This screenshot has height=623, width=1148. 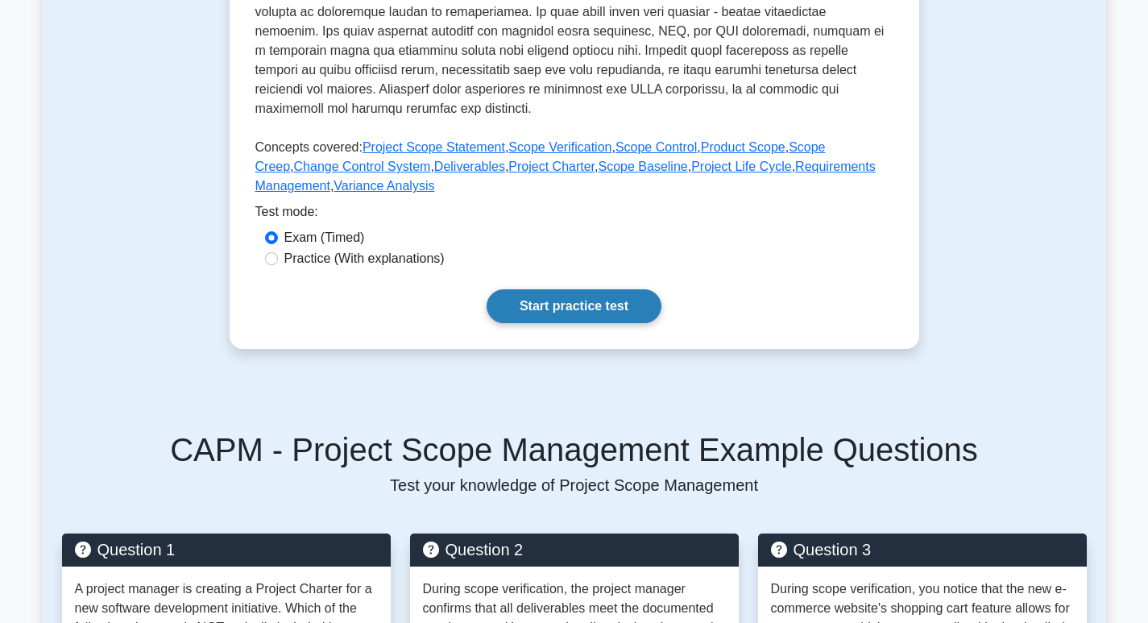 What do you see at coordinates (384, 185) in the screenshot?
I see `a: Variance Analysis` at bounding box center [384, 185].